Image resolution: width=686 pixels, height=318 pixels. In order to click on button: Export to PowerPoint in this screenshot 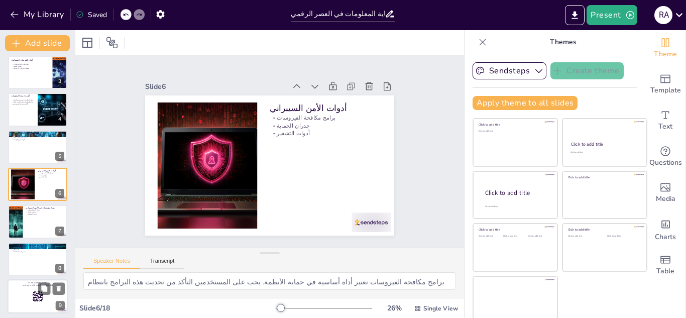, I will do `click(574, 15)`.